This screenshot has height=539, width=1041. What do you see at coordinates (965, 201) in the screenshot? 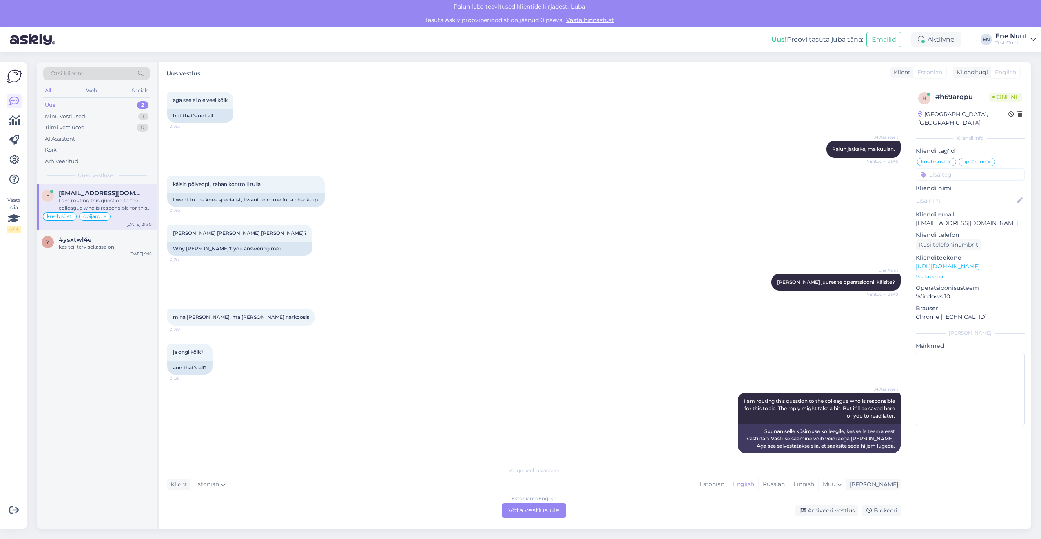
I see `input: Lisa nimi` at bounding box center [965, 201].